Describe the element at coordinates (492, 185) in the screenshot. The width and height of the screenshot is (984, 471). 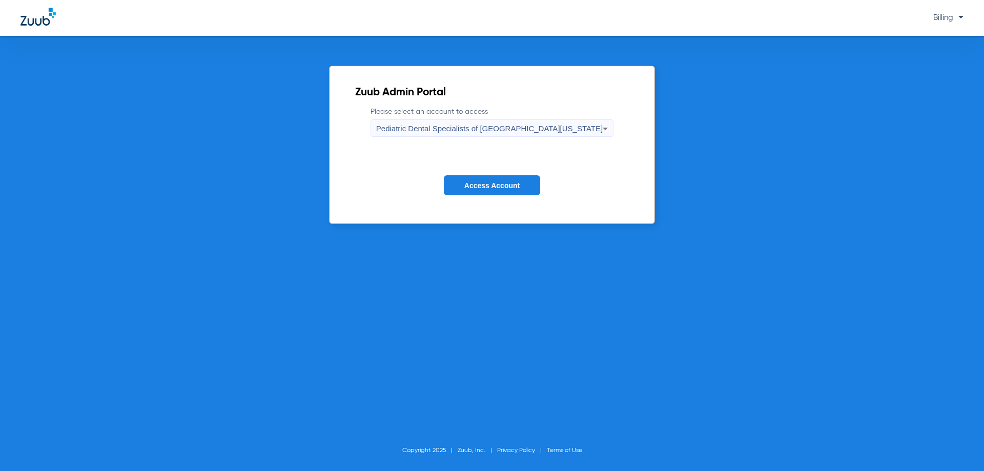
I see `button: Access Account` at that location.